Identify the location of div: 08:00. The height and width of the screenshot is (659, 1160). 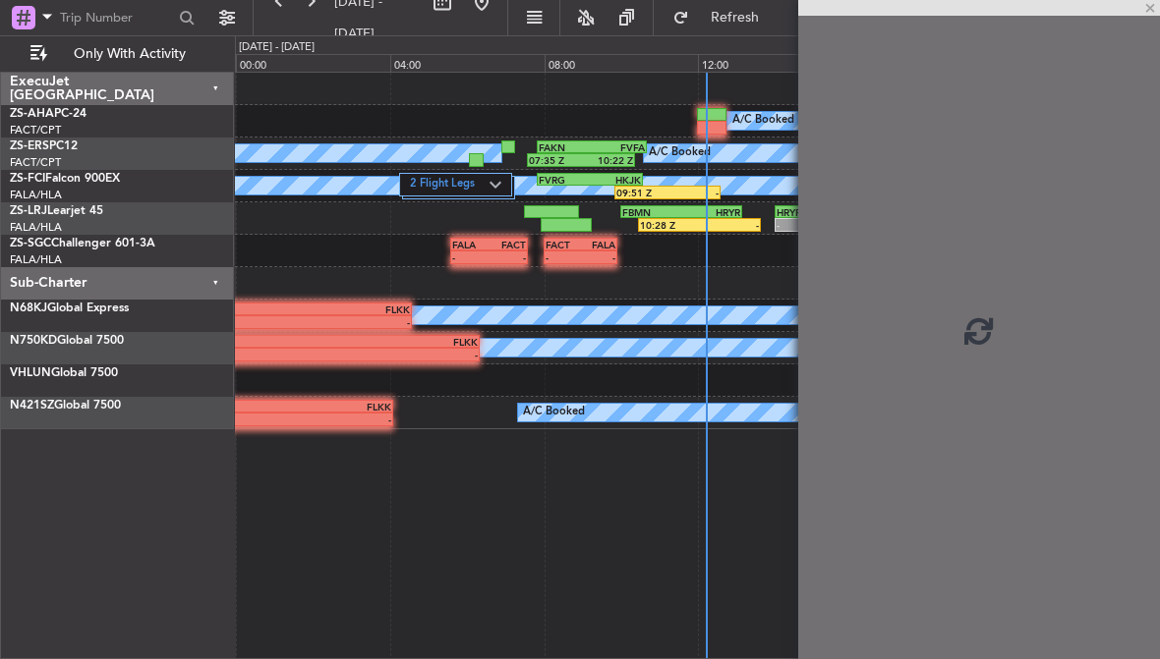
(621, 63).